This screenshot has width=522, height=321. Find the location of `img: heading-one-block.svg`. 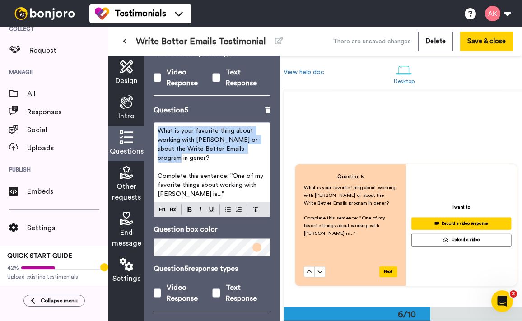

img: heading-one-block.svg is located at coordinates (162, 210).